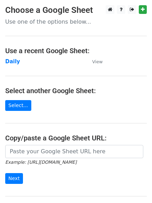 The image size is (152, 203). Describe the element at coordinates (76, 51) in the screenshot. I see `h4: Use a recent Google Sheet:` at that location.